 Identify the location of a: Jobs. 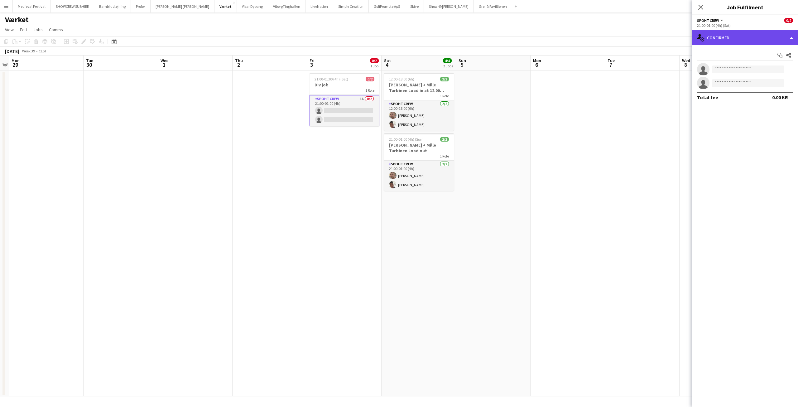
(38, 30).